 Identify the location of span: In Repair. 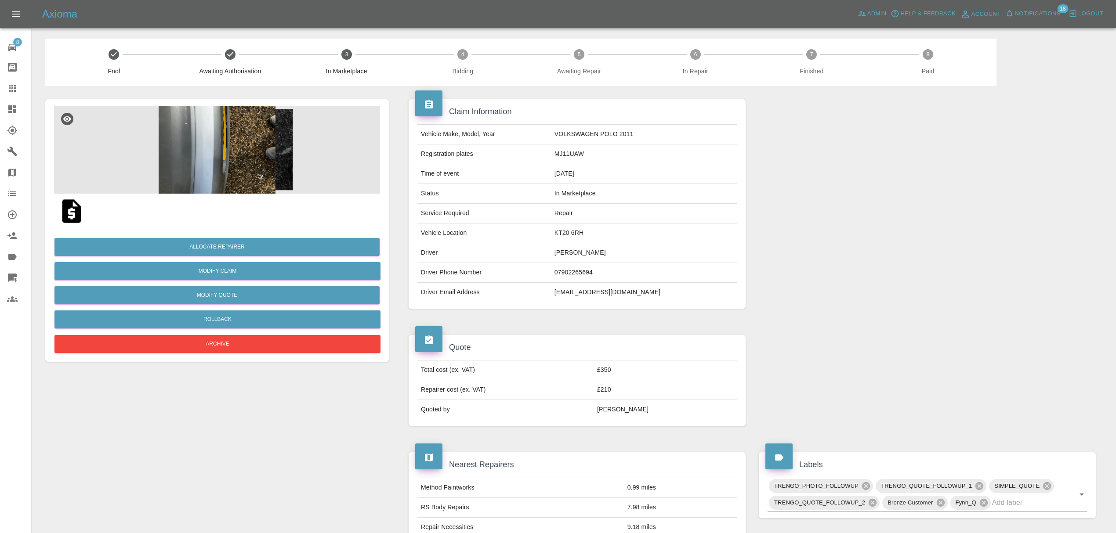
(695, 71).